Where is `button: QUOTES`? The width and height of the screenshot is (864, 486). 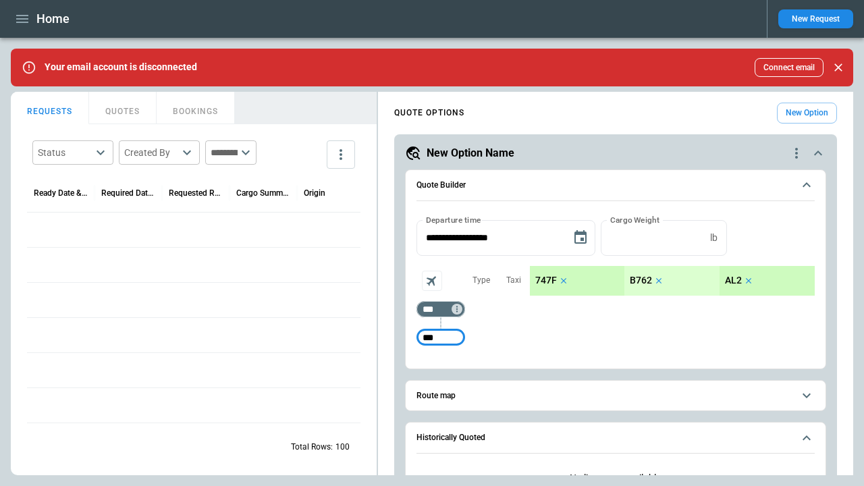
button: QUOTES is located at coordinates (123, 108).